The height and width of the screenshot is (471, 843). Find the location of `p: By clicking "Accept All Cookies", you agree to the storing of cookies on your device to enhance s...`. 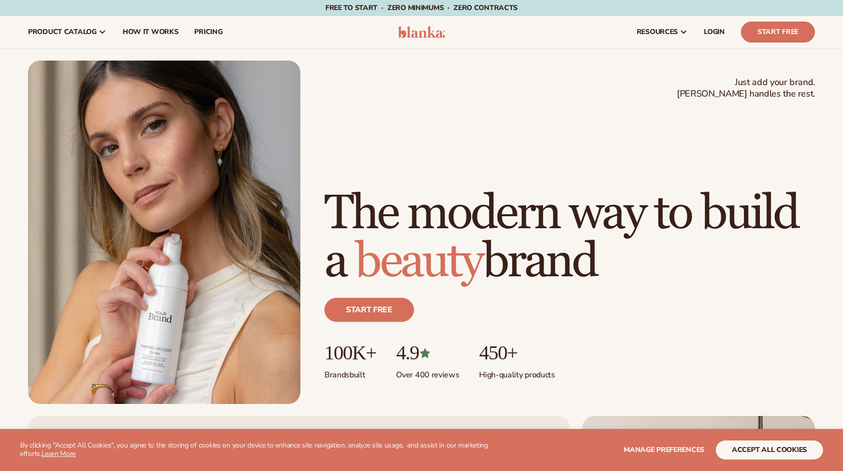

p: By clicking "Accept All Cookies", you agree to the storing of cookies on your device to enhance s... is located at coordinates (256, 450).